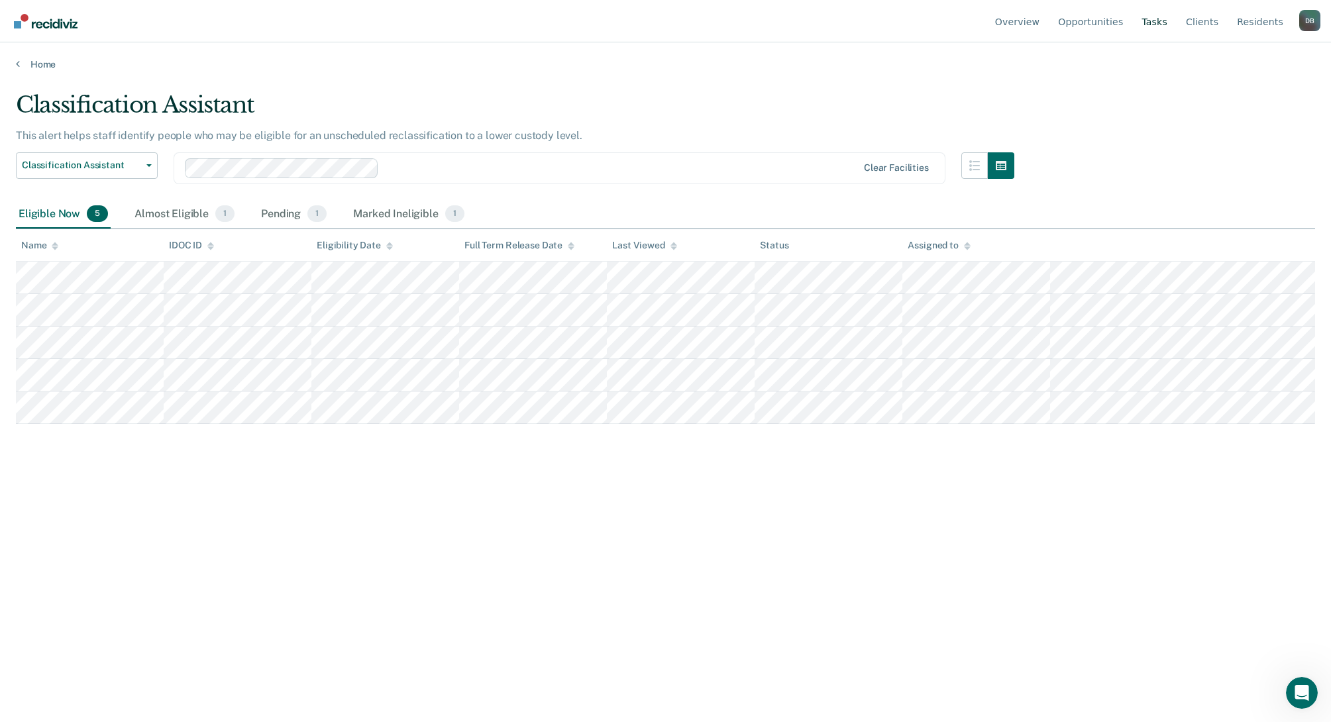 The height and width of the screenshot is (722, 1331). I want to click on div: Almost Eligible1, so click(184, 215).